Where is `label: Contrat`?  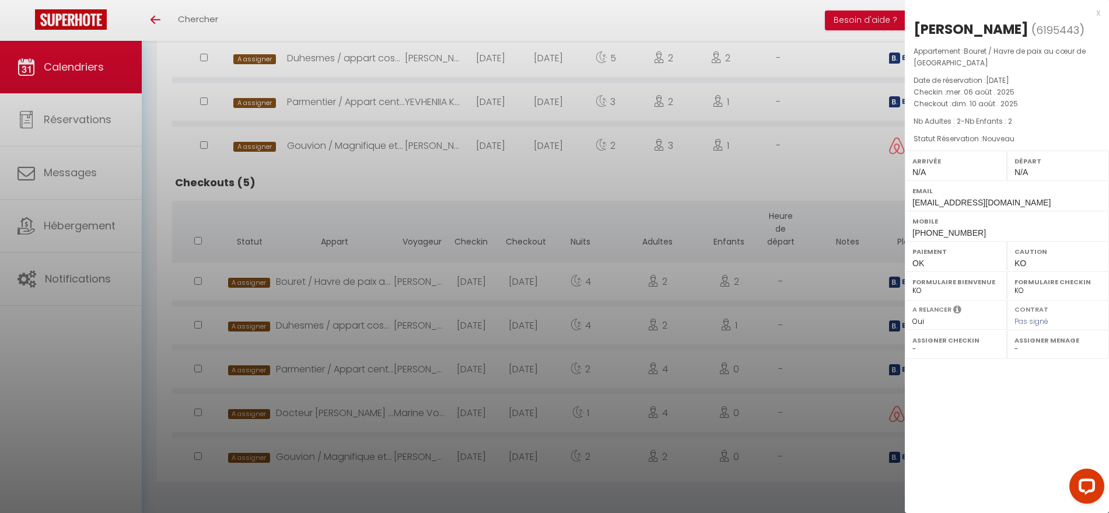 label: Contrat is located at coordinates (1031, 308).